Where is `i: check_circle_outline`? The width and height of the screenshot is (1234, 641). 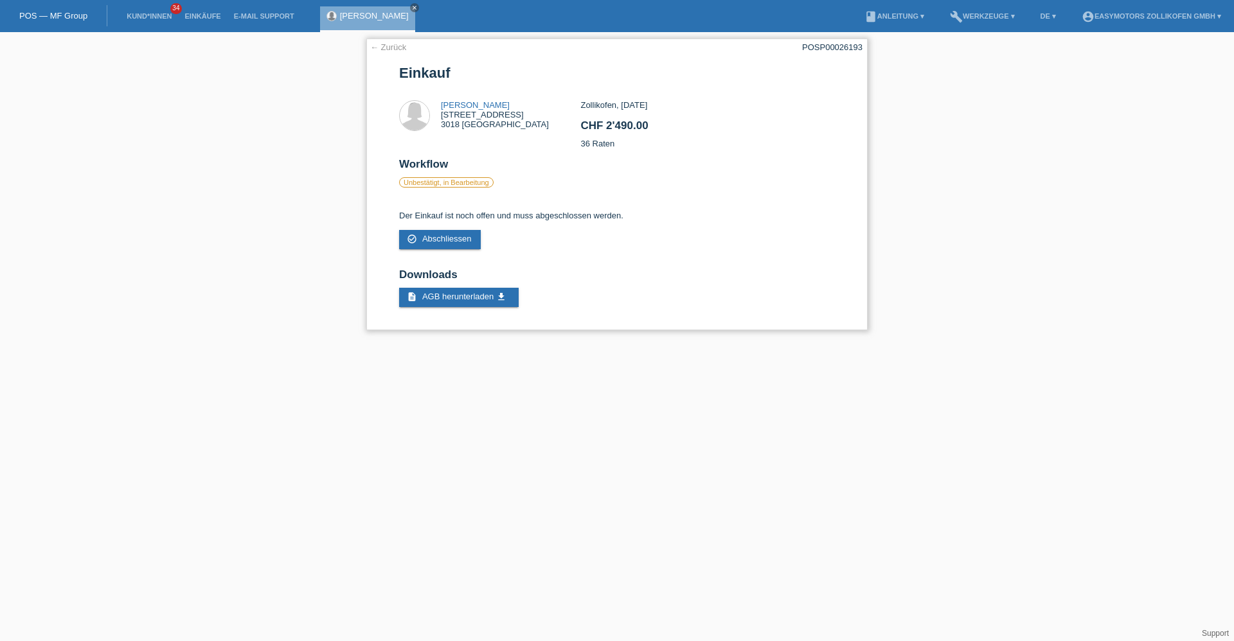
i: check_circle_outline is located at coordinates (412, 239).